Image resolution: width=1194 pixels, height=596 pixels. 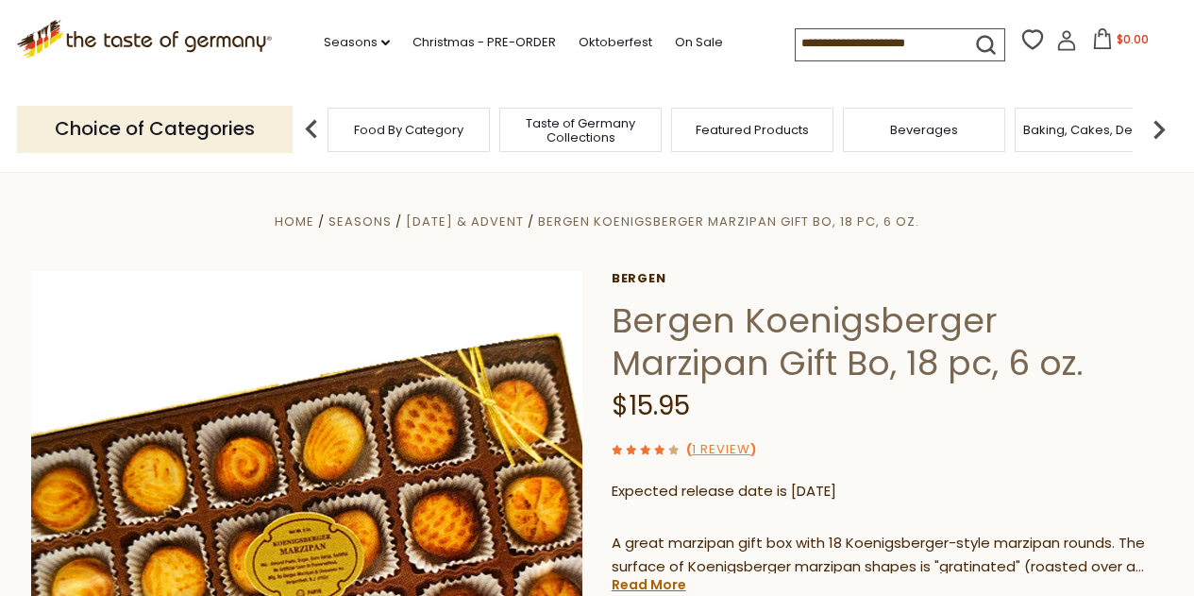 I want to click on p: Choice of Categories, so click(x=155, y=128).